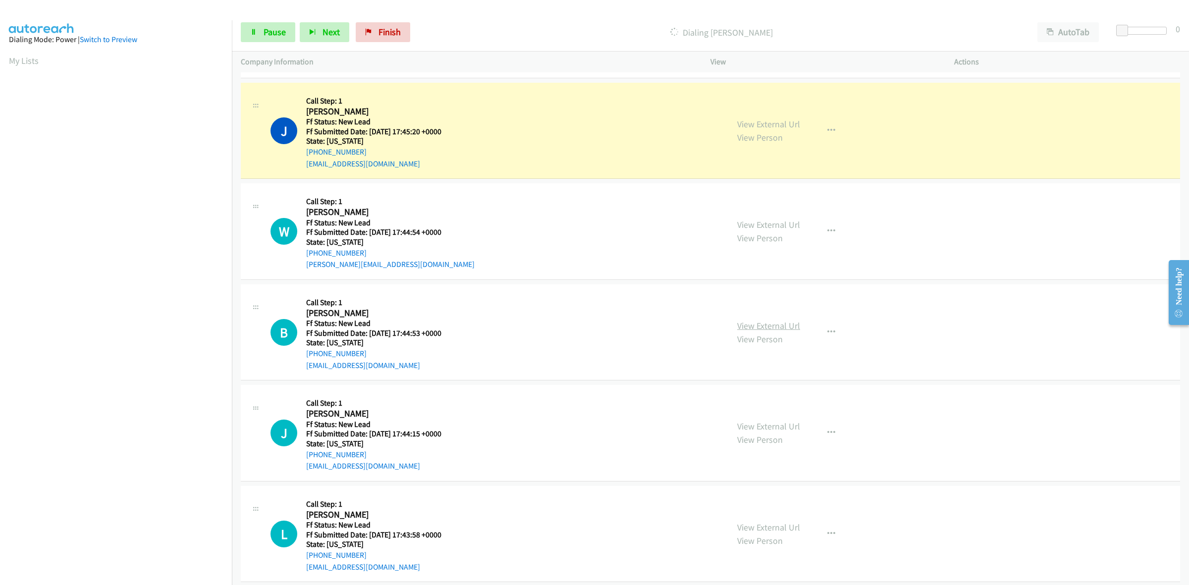 The width and height of the screenshot is (1189, 585). Describe the element at coordinates (1068, 32) in the screenshot. I see `button: AutoTab` at that location.